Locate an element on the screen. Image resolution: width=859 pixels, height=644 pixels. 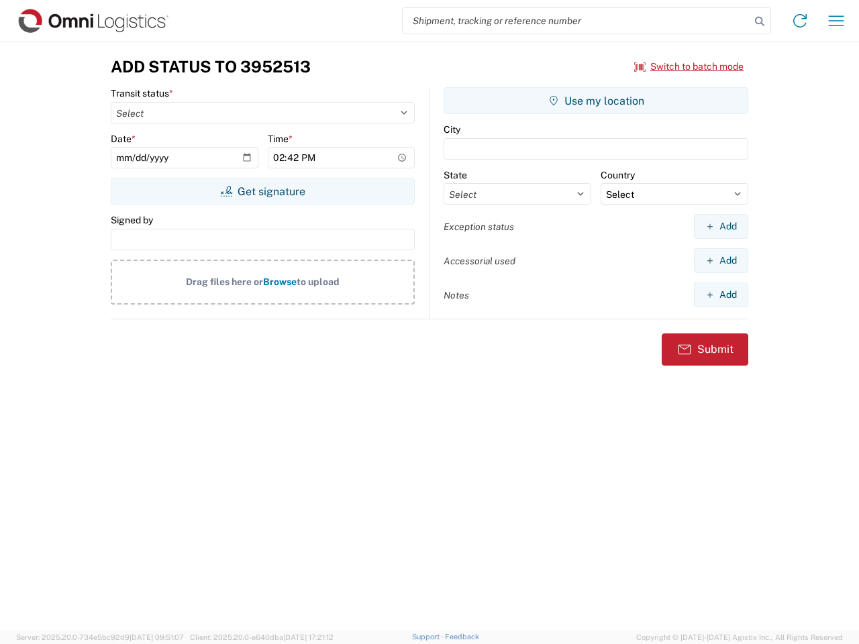
label: Country is located at coordinates (617, 175).